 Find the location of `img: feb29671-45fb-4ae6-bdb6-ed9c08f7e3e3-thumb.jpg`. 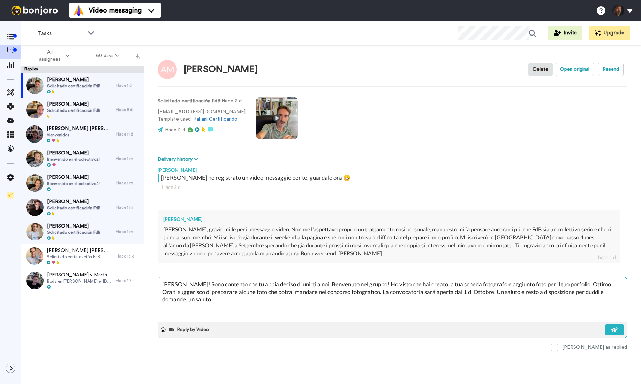

img: feb29671-45fb-4ae6-bdb6-ed9c08f7e3e3-thumb.jpg is located at coordinates (35, 208).